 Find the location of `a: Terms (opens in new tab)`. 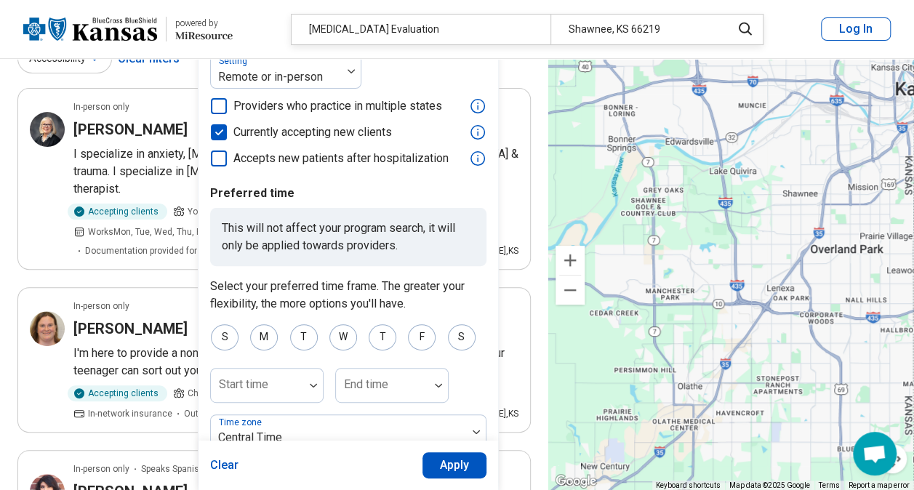

a: Terms (opens in new tab) is located at coordinates (829, 485).